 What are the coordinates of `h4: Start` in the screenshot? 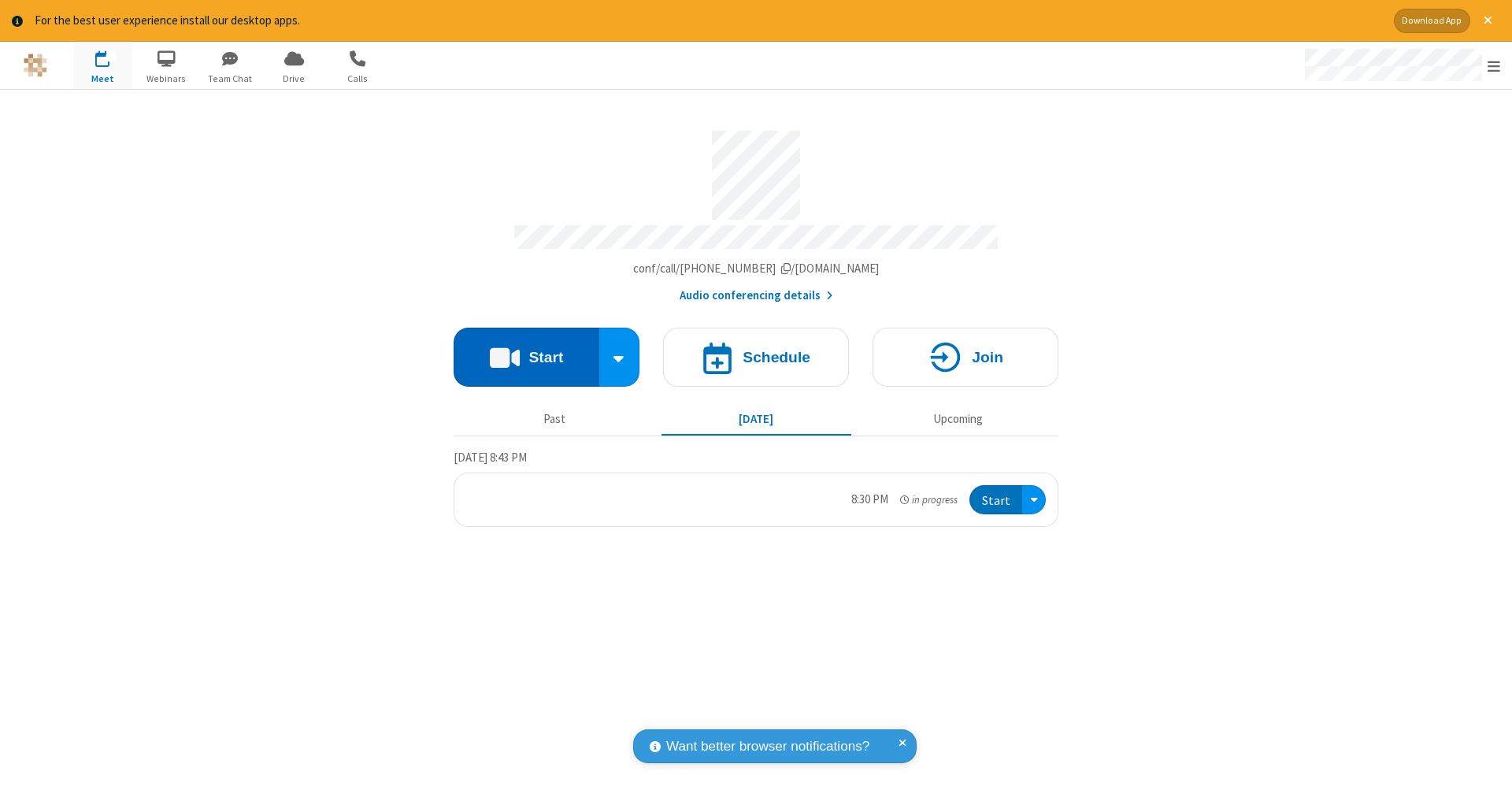 It's located at (546, 357).